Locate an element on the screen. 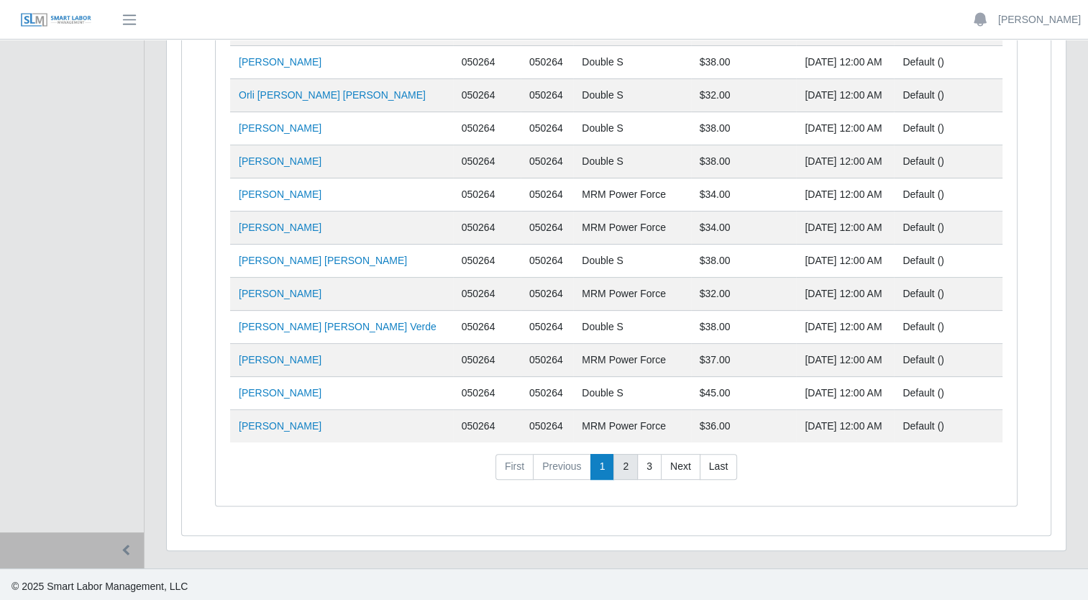 Image resolution: width=1088 pixels, height=600 pixels. nav: pagination is located at coordinates (616, 472).